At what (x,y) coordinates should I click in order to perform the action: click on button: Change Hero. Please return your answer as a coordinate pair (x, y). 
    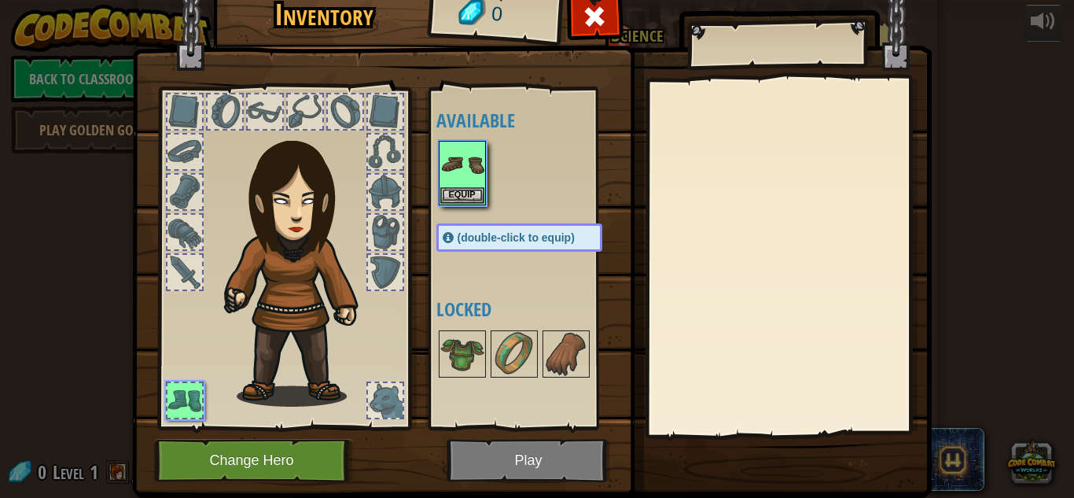
    Looking at the image, I should click on (254, 460).